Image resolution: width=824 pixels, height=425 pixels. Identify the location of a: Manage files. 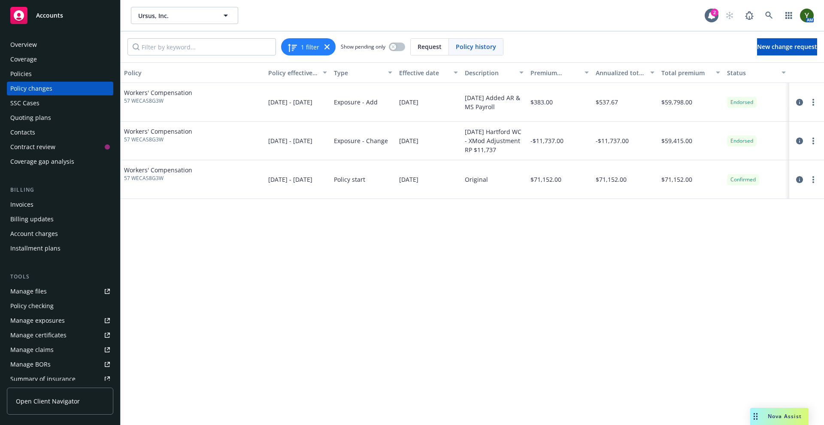
(60, 291).